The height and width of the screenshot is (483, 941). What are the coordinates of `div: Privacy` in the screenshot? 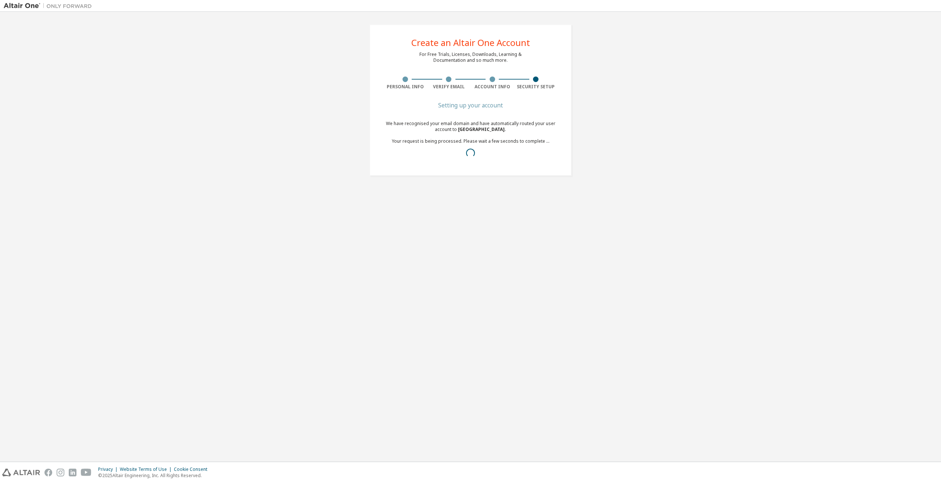 It's located at (109, 469).